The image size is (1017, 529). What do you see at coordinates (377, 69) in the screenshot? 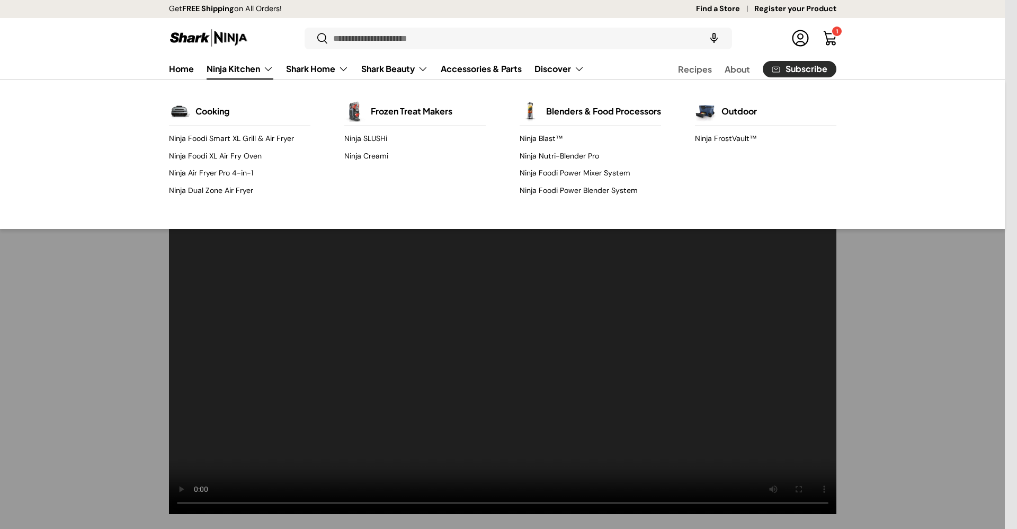
I see `nav: Primary` at bounding box center [377, 69].